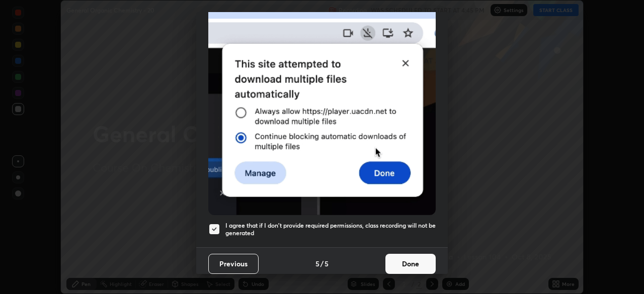 Image resolution: width=644 pixels, height=294 pixels. What do you see at coordinates (330, 229) in the screenshot?
I see `h5: I agree that if I don't provide required permissions, class recording will not be generated` at bounding box center [330, 229].